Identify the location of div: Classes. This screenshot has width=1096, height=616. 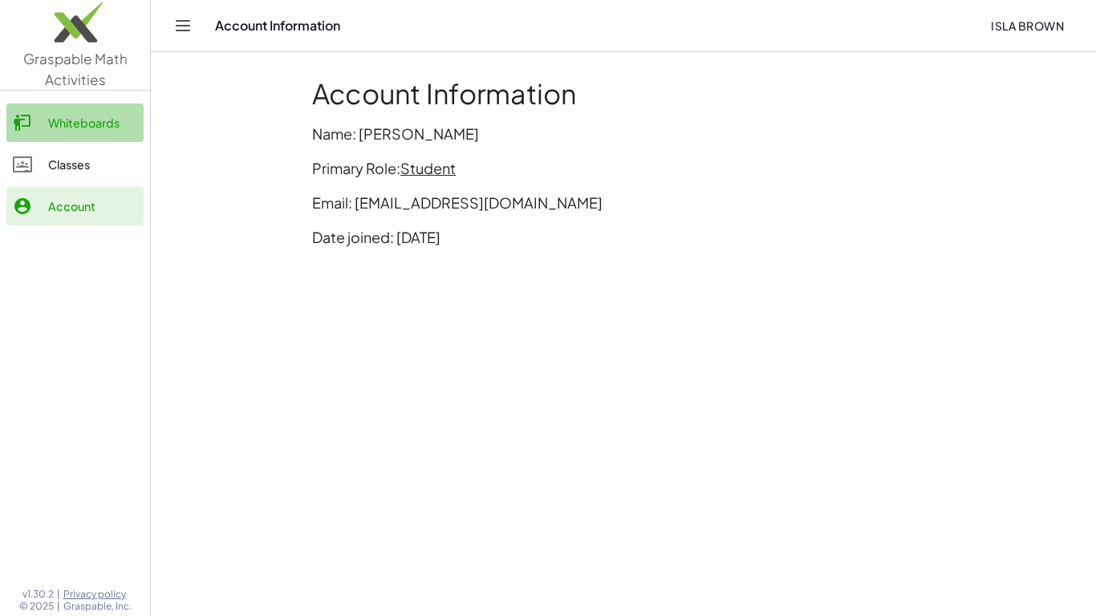
(92, 164).